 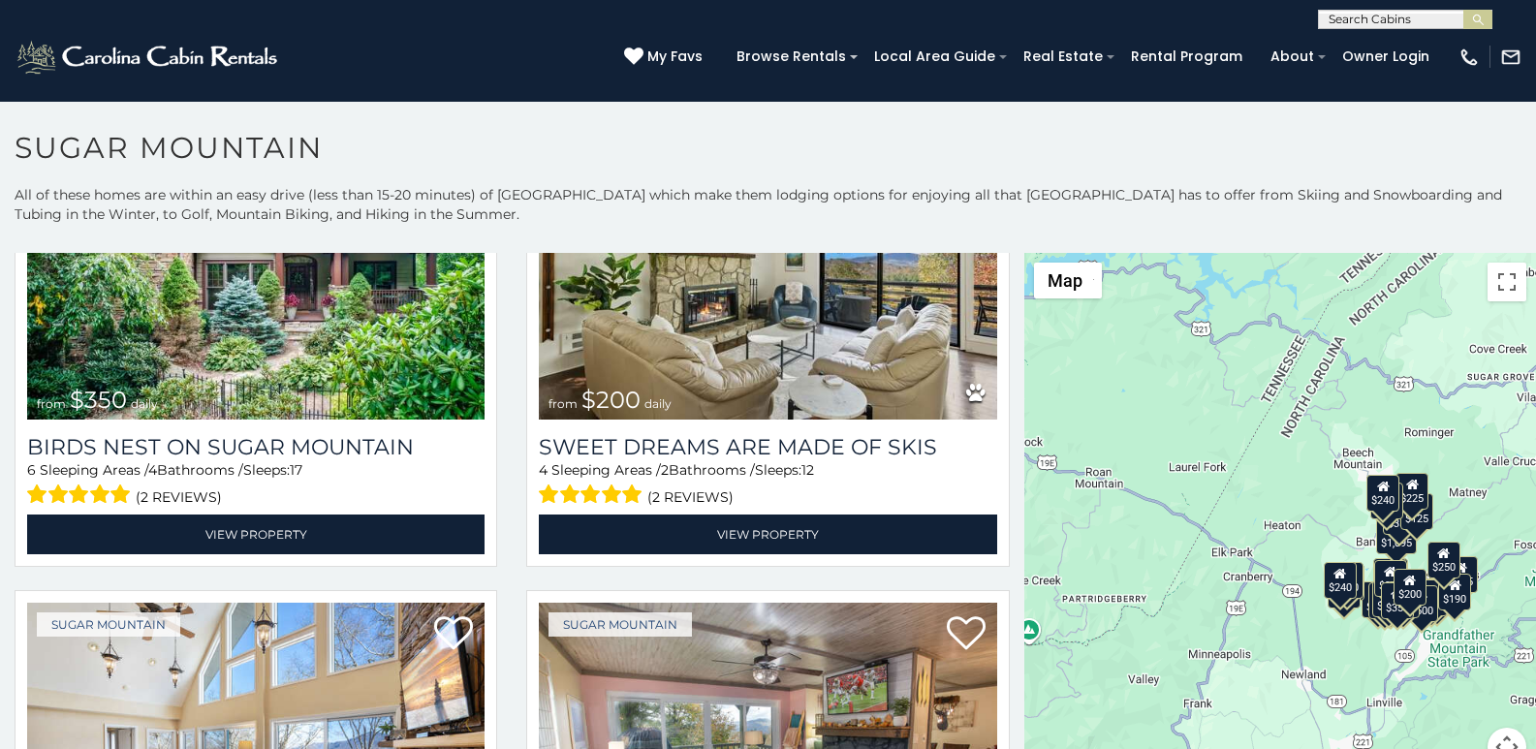 I want to click on span: Map, so click(x=1065, y=280).